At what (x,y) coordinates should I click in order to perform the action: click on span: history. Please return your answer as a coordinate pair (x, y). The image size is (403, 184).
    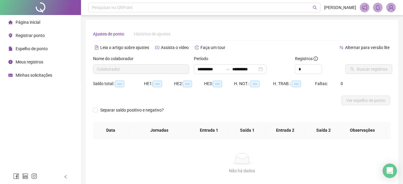
    Looking at the image, I should click on (197, 47).